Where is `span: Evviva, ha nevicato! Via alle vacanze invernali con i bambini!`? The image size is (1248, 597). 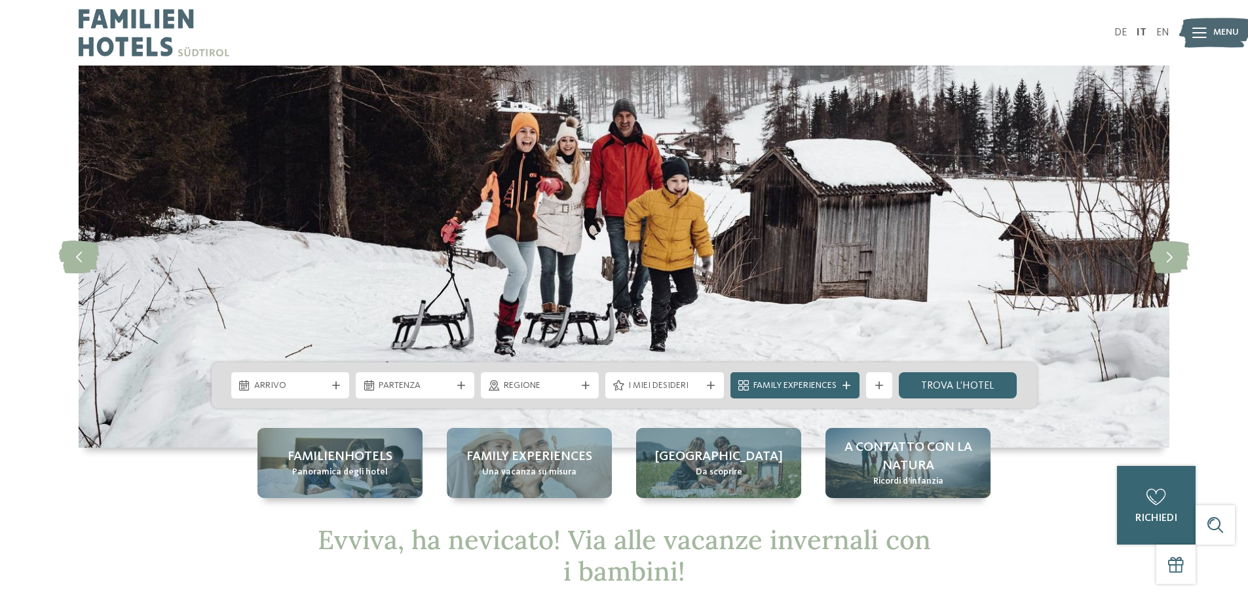 span: Evviva, ha nevicato! Via alle vacanze invernali con i bambini! is located at coordinates (624, 555).